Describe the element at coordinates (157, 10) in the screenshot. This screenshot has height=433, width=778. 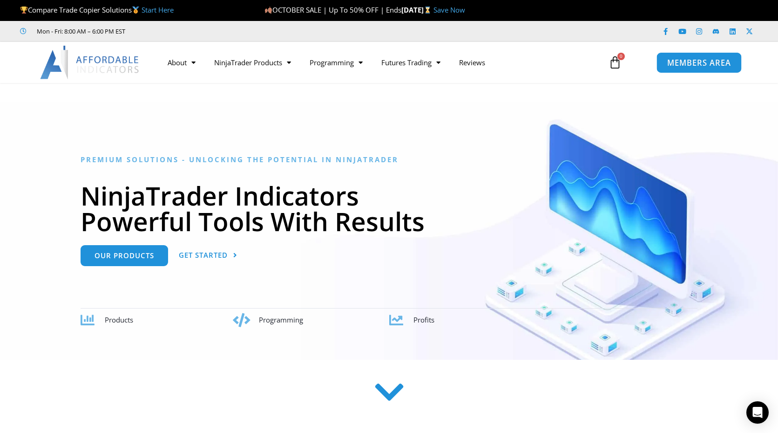
I see `a: Start Here` at that location.